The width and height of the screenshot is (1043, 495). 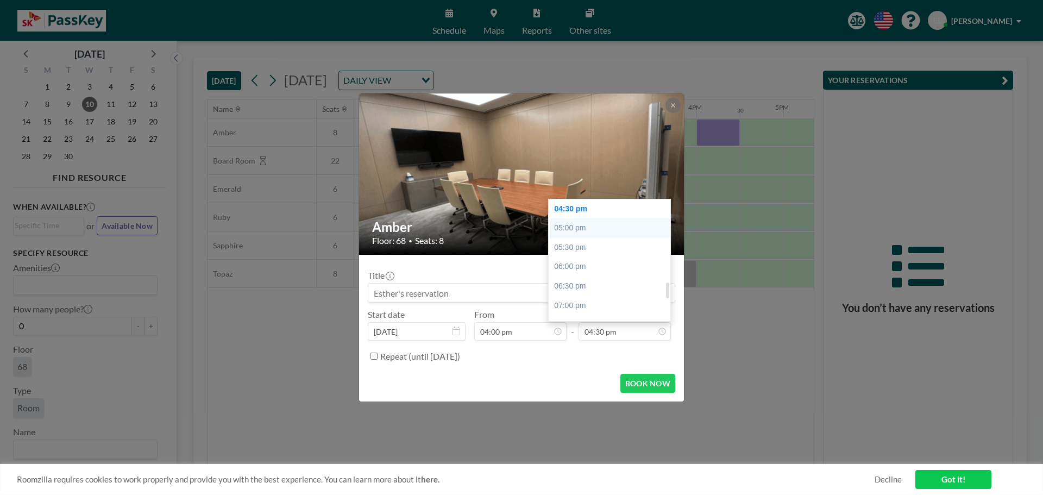 I want to click on div: 07:00 pm, so click(x=612, y=306).